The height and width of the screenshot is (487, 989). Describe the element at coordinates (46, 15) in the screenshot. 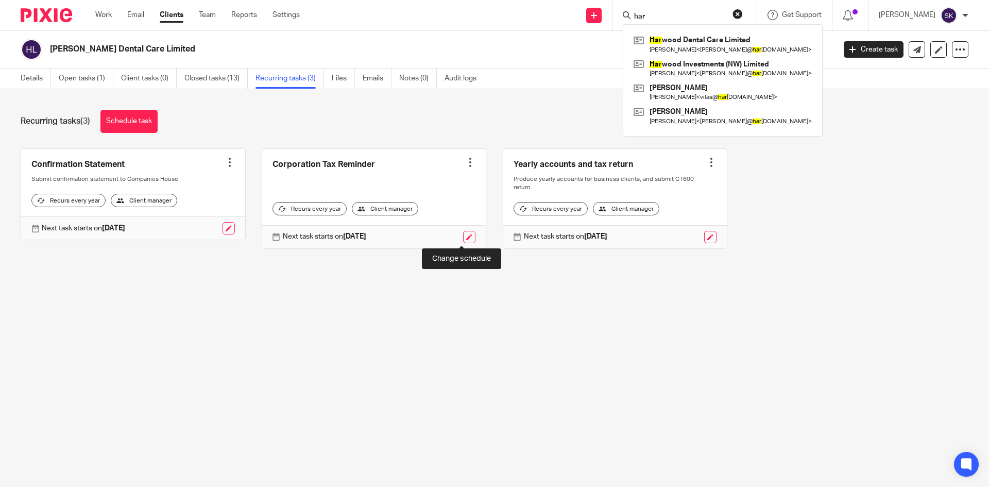

I see `img: Pixie` at that location.